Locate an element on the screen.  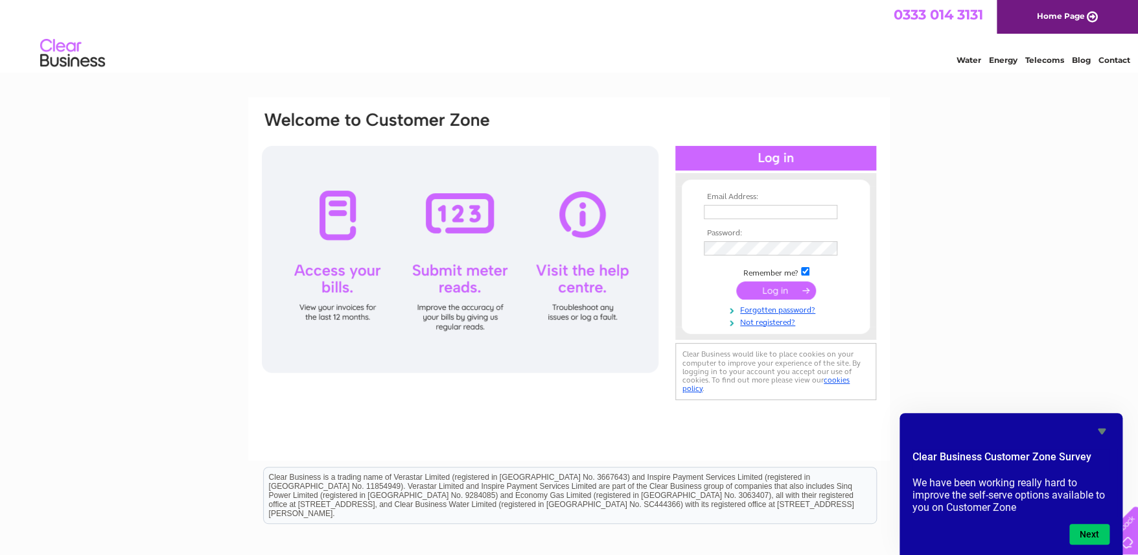
a: Contact is located at coordinates (1114, 60).